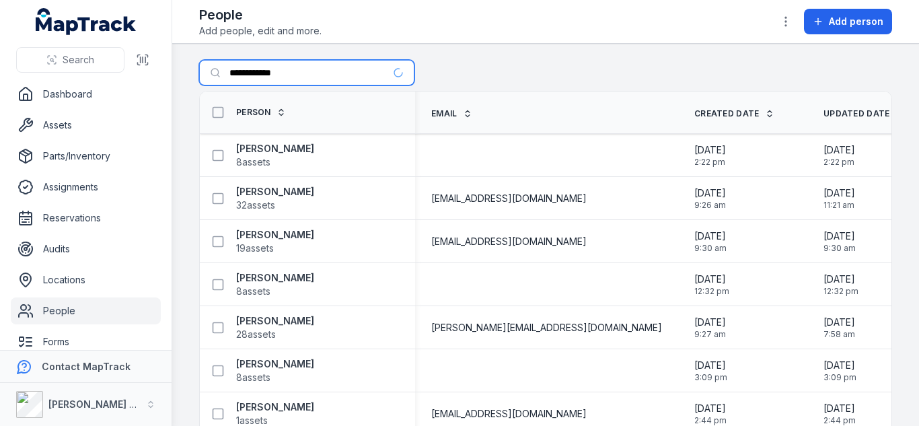  I want to click on span: 11:21 am, so click(839, 205).